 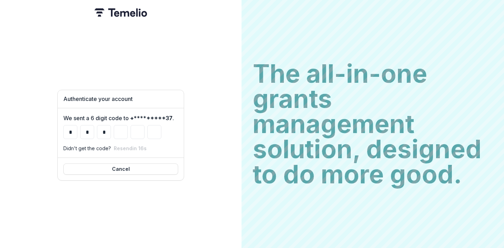 What do you see at coordinates (121, 13) in the screenshot?
I see `img: Temelio` at bounding box center [121, 13].